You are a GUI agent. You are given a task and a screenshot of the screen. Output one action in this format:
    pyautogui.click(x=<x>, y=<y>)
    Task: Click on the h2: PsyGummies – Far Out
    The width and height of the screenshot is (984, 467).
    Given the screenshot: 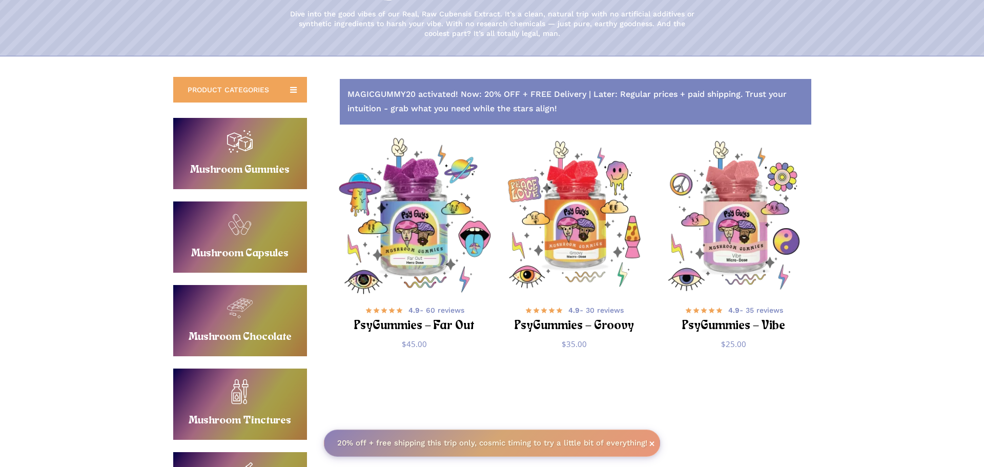 What is the action you would take?
    pyautogui.click(x=415, y=326)
    